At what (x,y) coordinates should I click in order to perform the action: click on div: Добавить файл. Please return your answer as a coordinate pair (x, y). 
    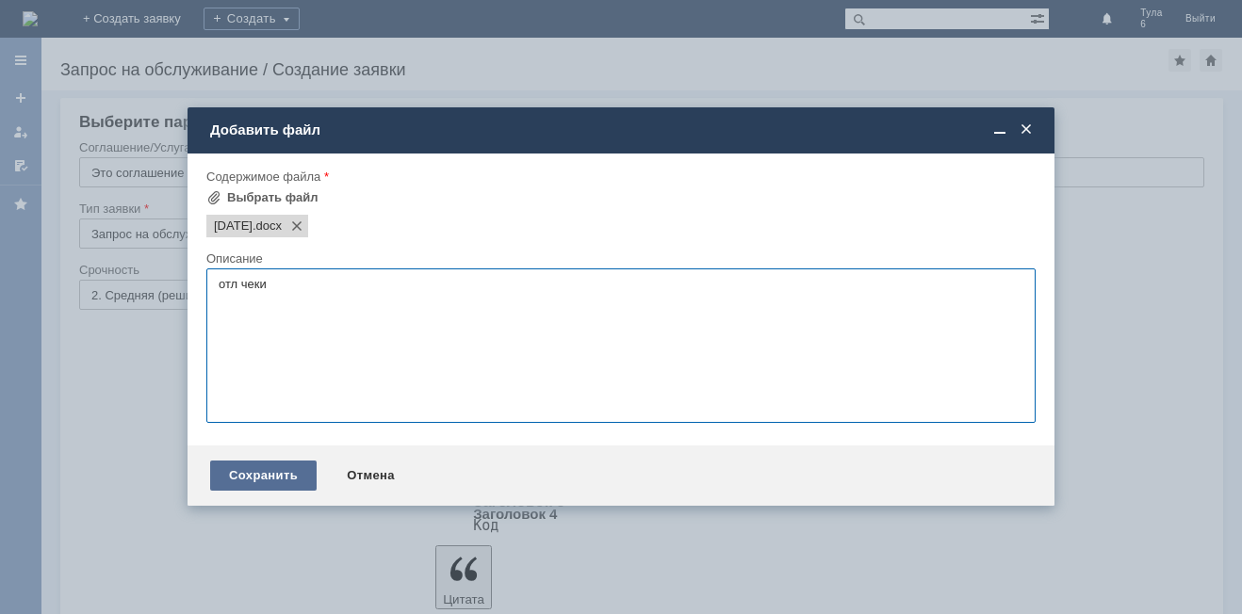
    Looking at the image, I should click on (623, 130).